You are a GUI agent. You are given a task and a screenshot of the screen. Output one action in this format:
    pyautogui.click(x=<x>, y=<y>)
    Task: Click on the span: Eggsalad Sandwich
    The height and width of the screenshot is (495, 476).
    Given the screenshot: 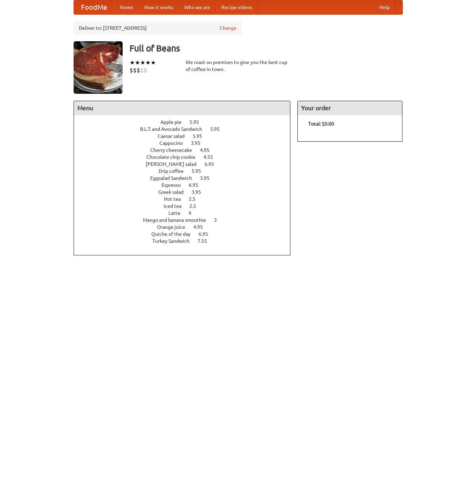 What is the action you would take?
    pyautogui.click(x=174, y=178)
    